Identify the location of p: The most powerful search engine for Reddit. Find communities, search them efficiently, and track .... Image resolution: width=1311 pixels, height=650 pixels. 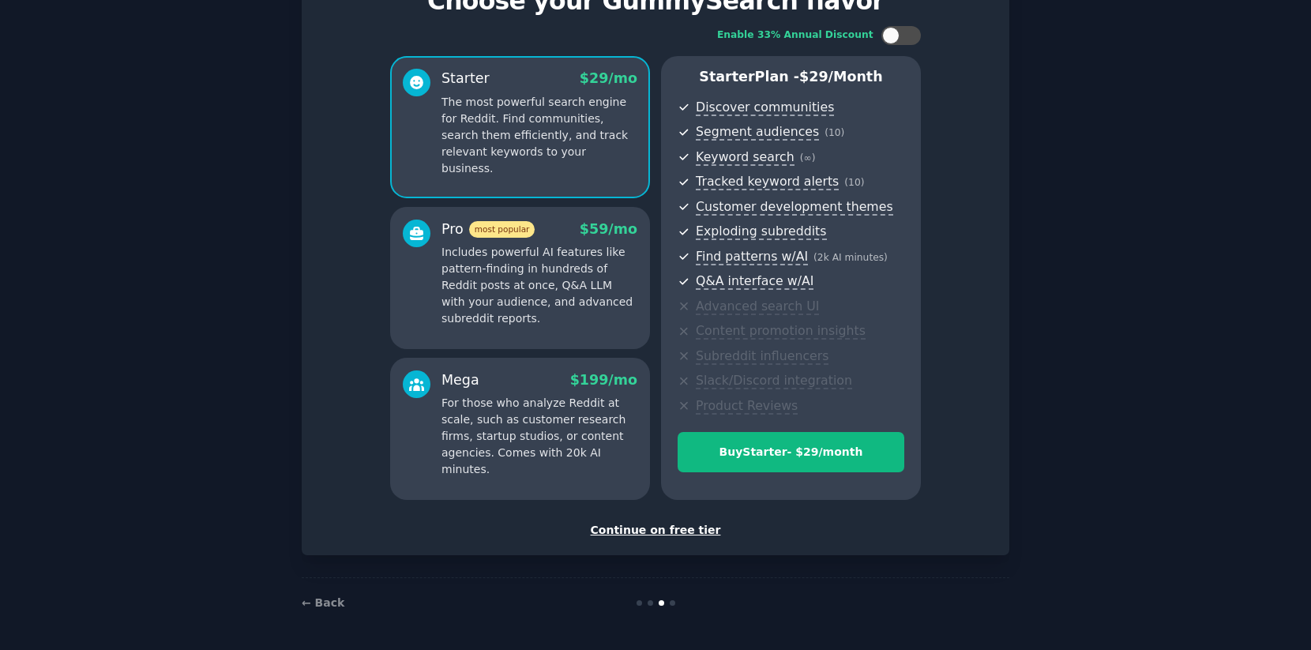
(539, 135).